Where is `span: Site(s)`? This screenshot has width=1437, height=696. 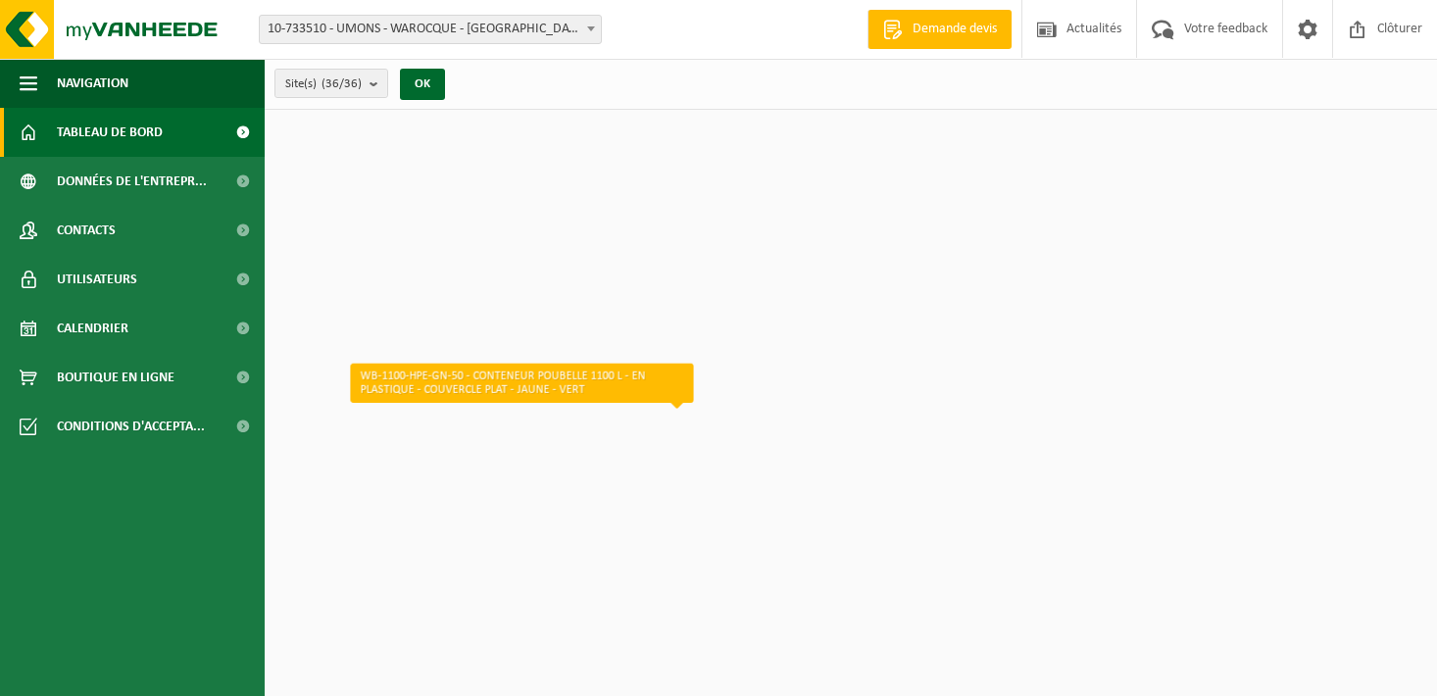
span: Site(s) is located at coordinates (324, 84).